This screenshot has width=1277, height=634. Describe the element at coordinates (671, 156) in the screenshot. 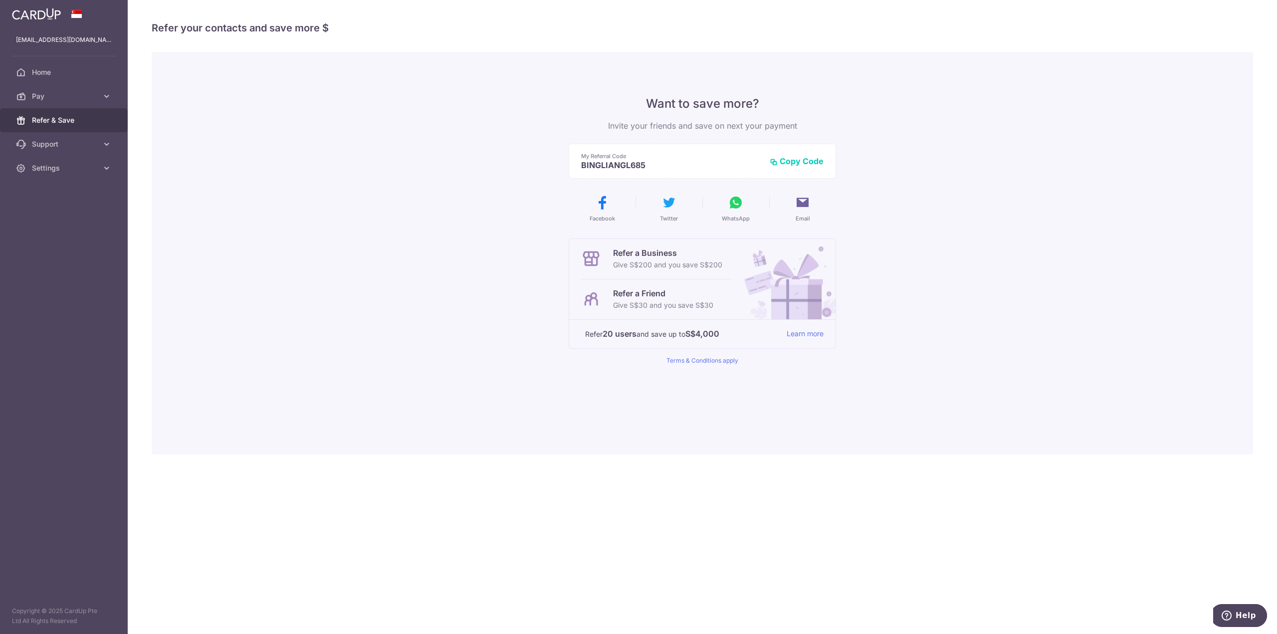

I see `p: My Referral Code` at that location.